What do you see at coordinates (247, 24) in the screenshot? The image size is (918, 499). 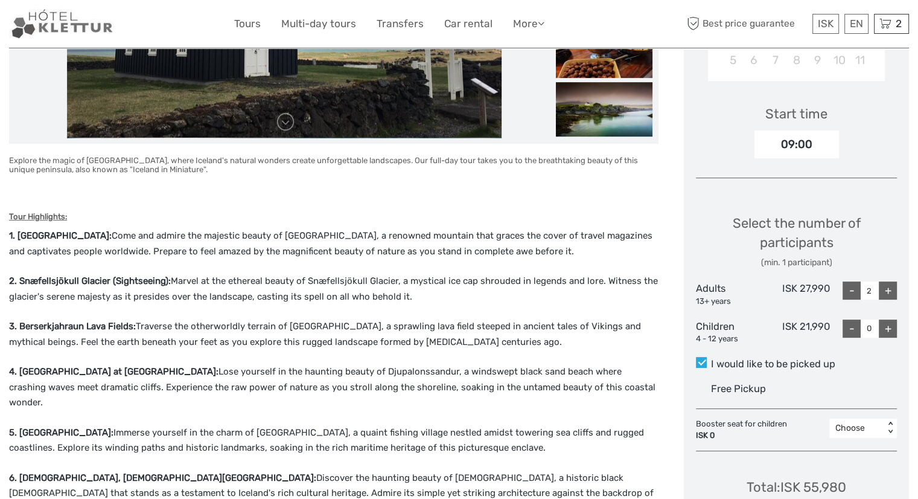 I see `a: Tours` at bounding box center [247, 24].